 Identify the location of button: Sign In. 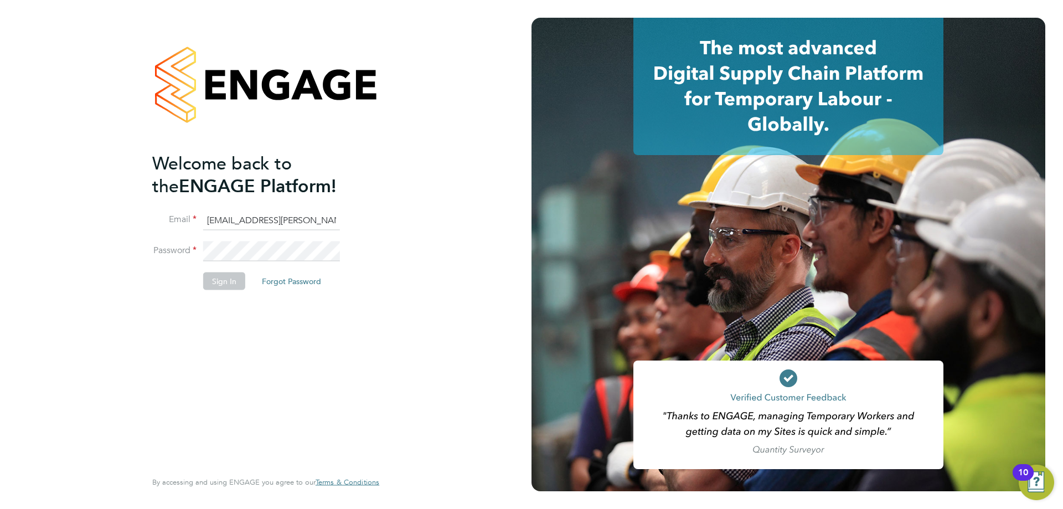
(224, 281).